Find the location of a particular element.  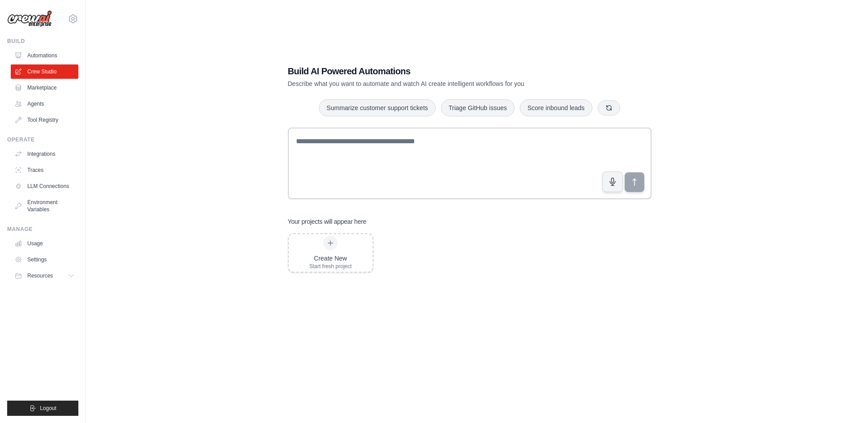

p: Describe what you want to automate and watch AI create intelligent workflows for you is located at coordinates (438, 84).